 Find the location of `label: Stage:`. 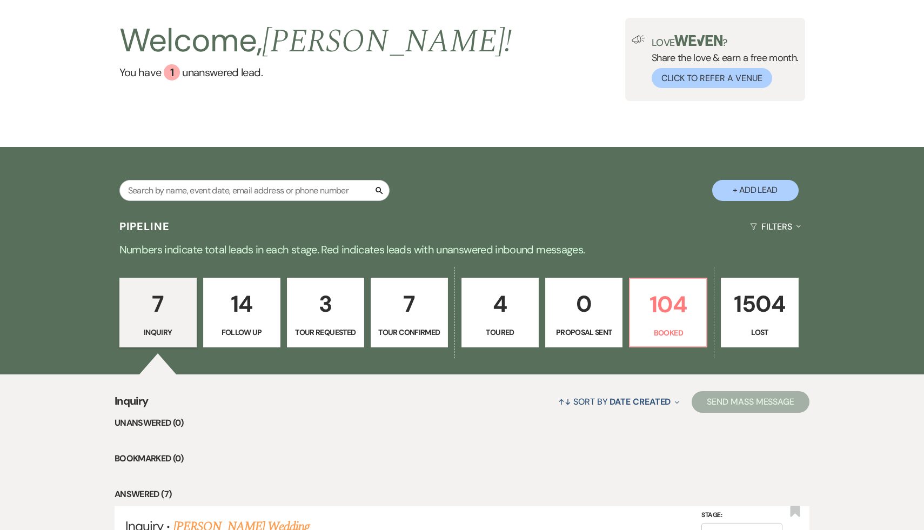

label: Stage: is located at coordinates (742, 516).